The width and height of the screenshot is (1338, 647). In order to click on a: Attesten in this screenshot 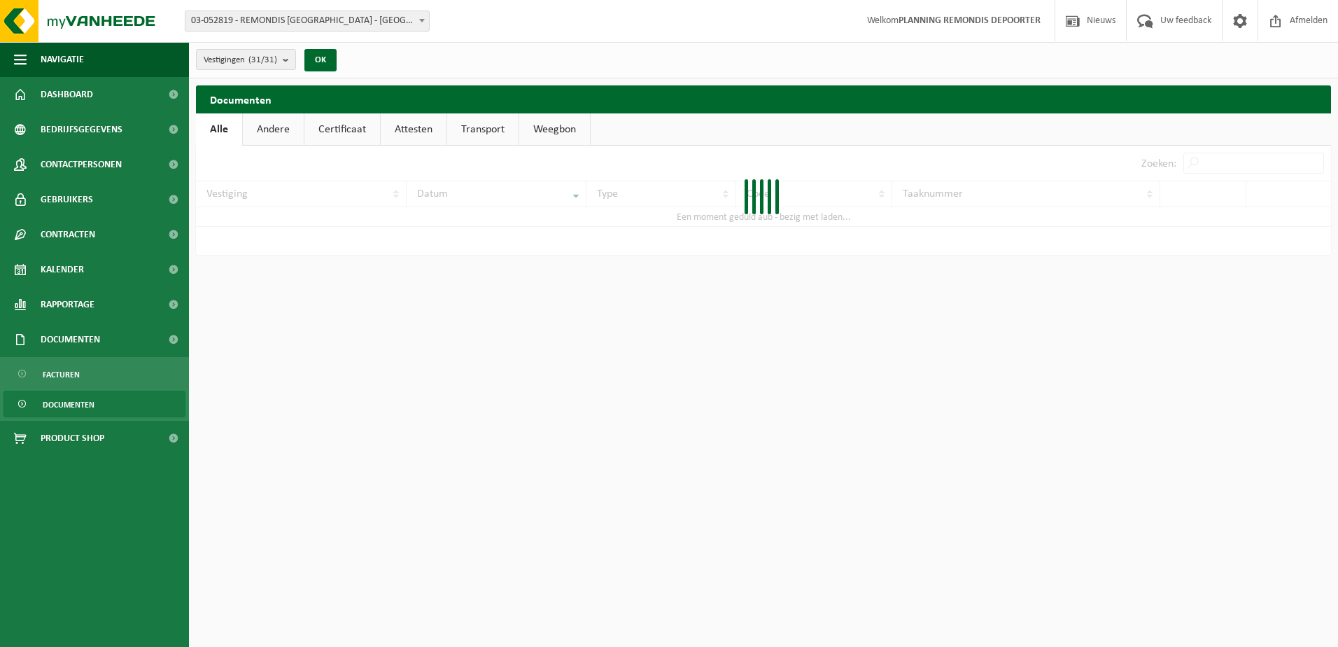, I will do `click(414, 129)`.